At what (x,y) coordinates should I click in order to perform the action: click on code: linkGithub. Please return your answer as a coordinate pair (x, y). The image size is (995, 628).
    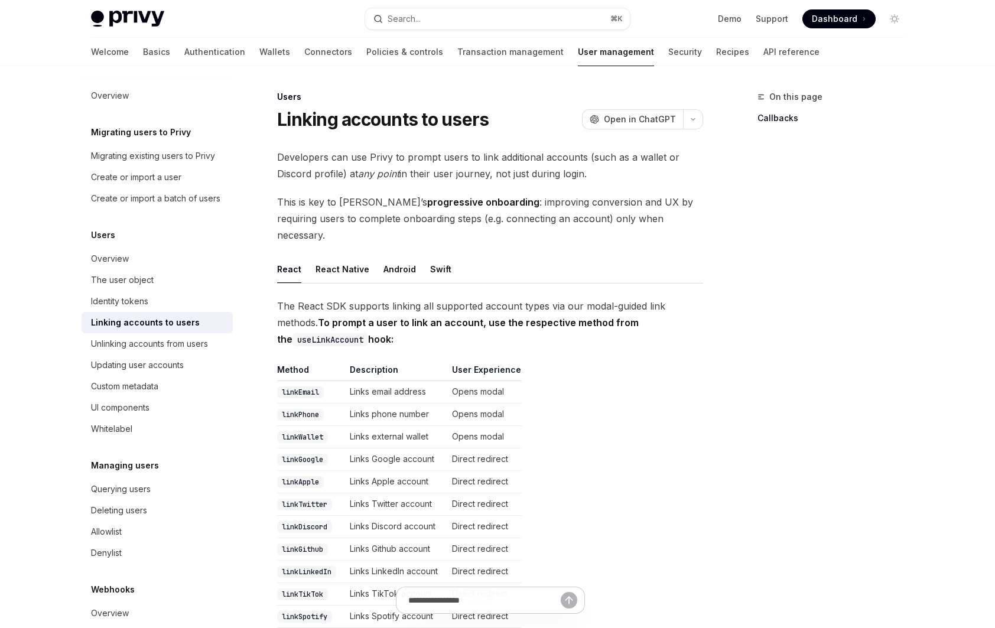
    Looking at the image, I should click on (302, 549).